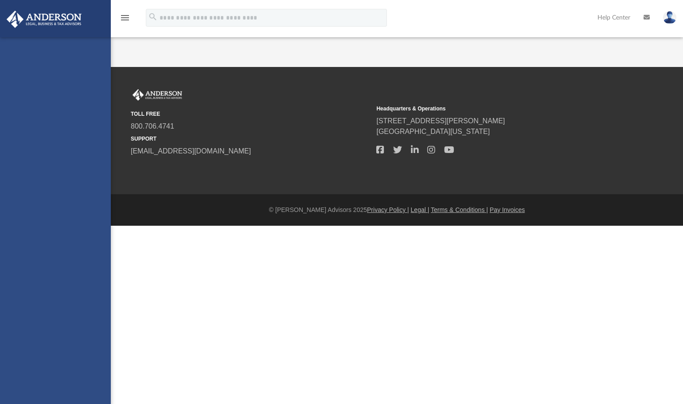 This screenshot has height=404, width=683. What do you see at coordinates (420, 210) in the screenshot?
I see `a: Legal |` at bounding box center [420, 210].